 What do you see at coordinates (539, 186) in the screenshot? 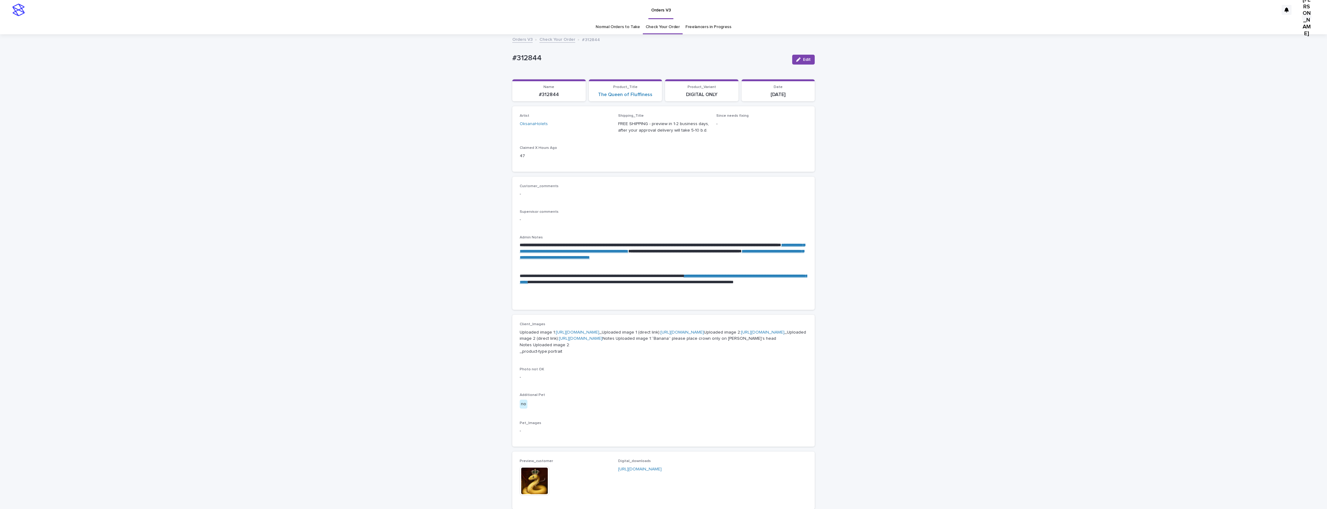
I see `span: Customer_comments` at bounding box center [539, 186].